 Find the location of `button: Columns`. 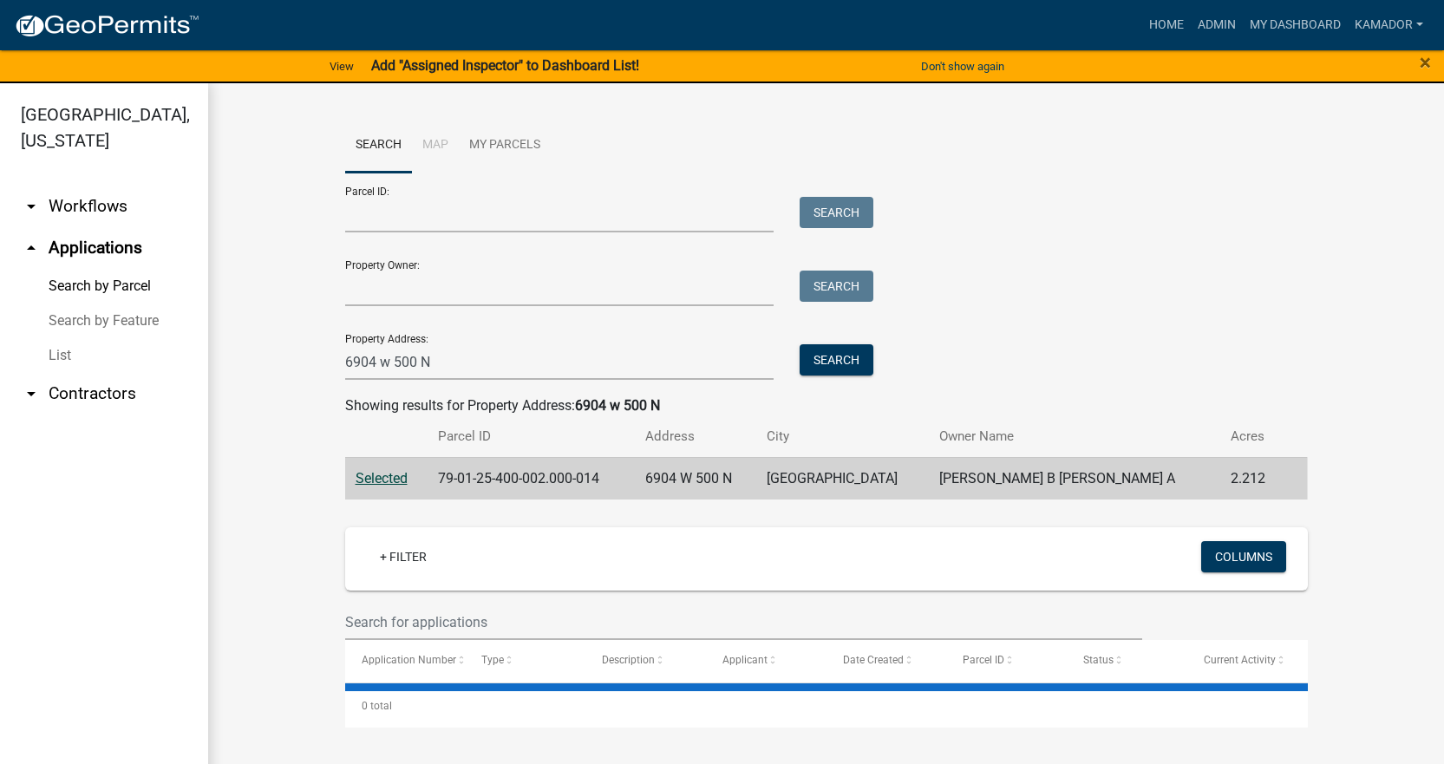

button: Columns is located at coordinates (1243, 557).